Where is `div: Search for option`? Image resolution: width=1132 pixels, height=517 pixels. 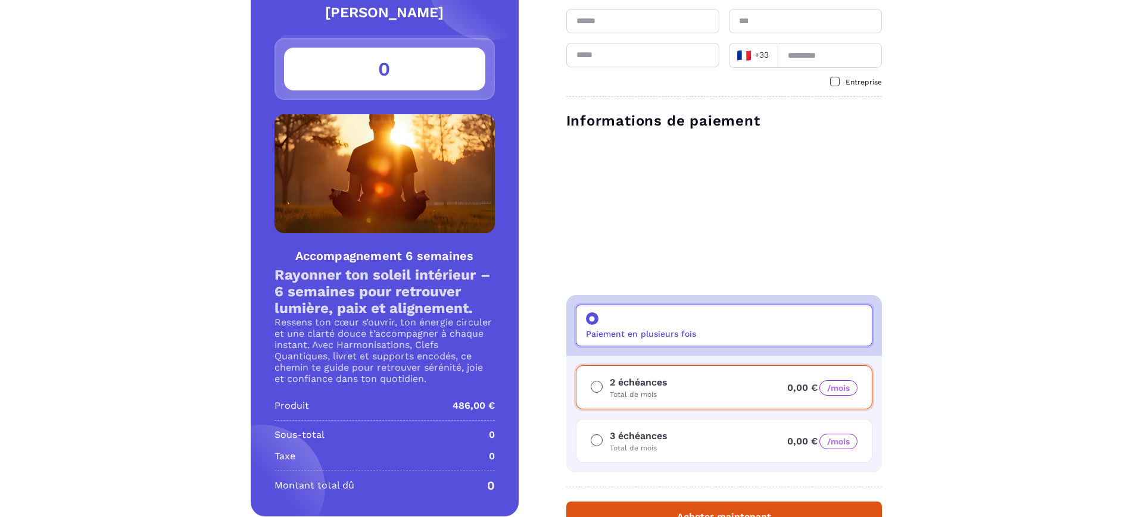 div: Search for option is located at coordinates (753, 55).